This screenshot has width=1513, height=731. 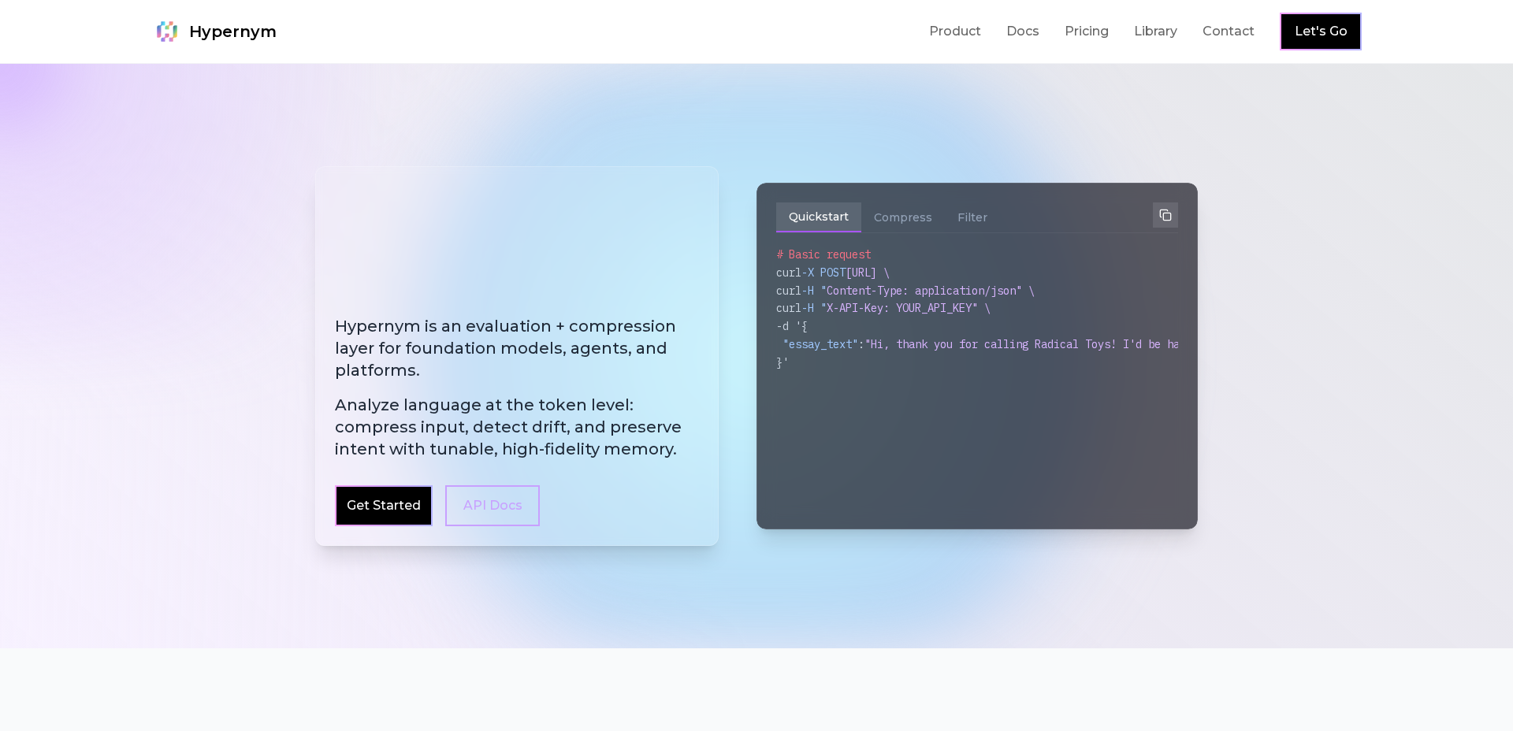 What do you see at coordinates (955, 32) in the screenshot?
I see `a: Product` at bounding box center [955, 32].